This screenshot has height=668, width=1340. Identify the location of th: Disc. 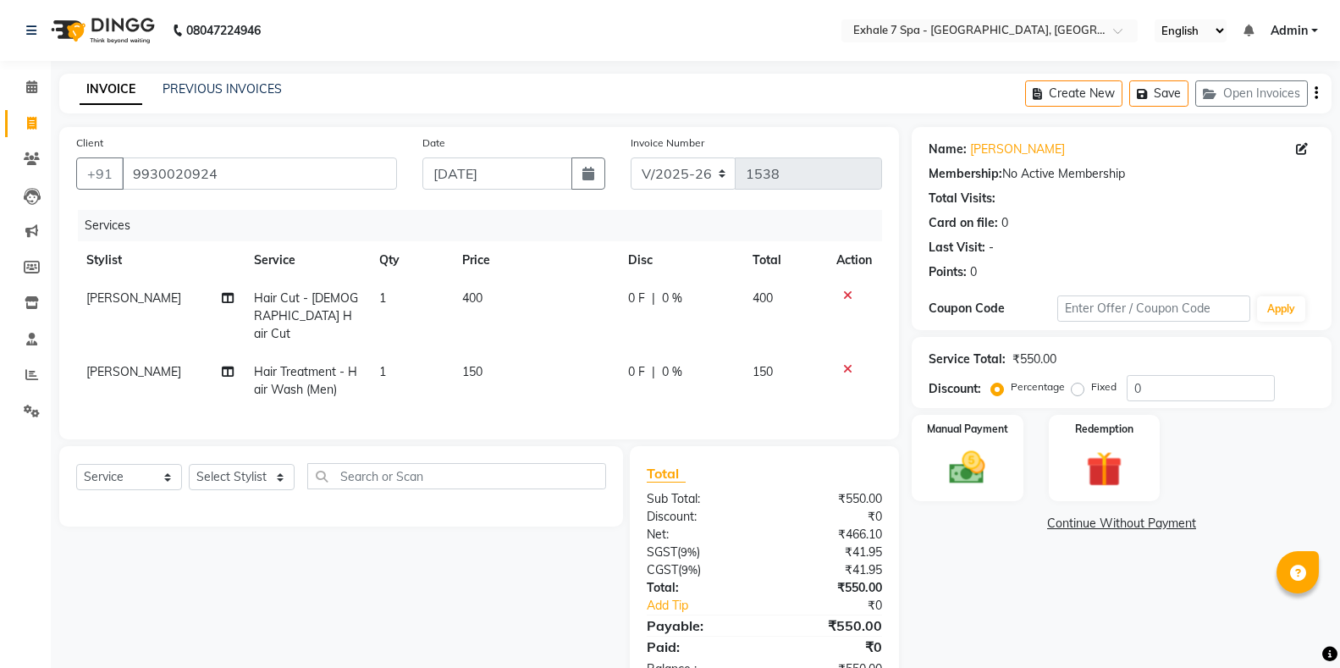
(680, 260).